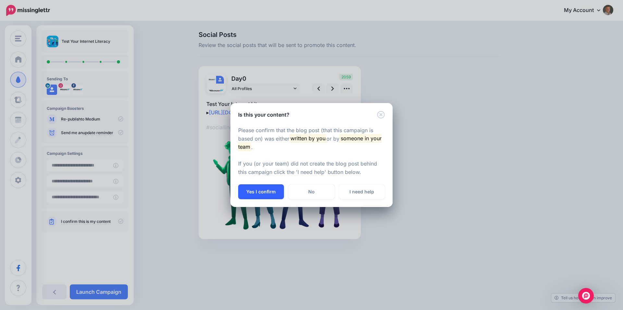 The height and width of the screenshot is (310, 623). I want to click on button: Close, so click(381, 115).